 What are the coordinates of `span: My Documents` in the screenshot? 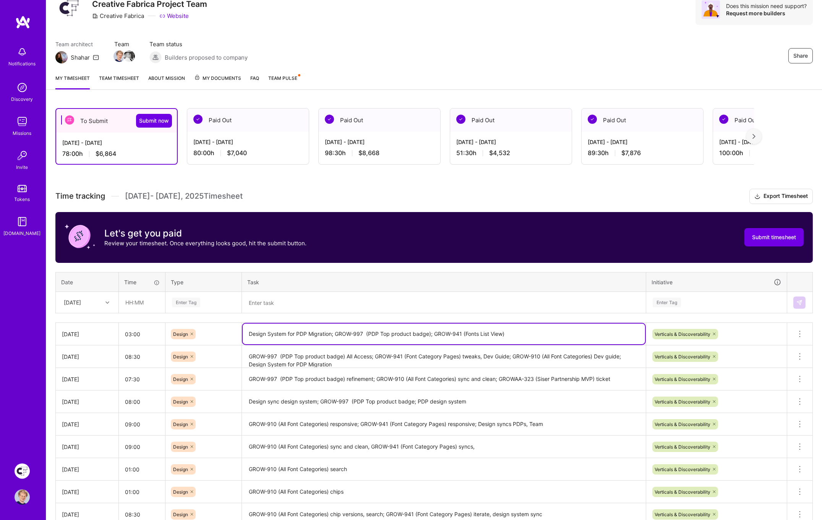 It's located at (217, 78).